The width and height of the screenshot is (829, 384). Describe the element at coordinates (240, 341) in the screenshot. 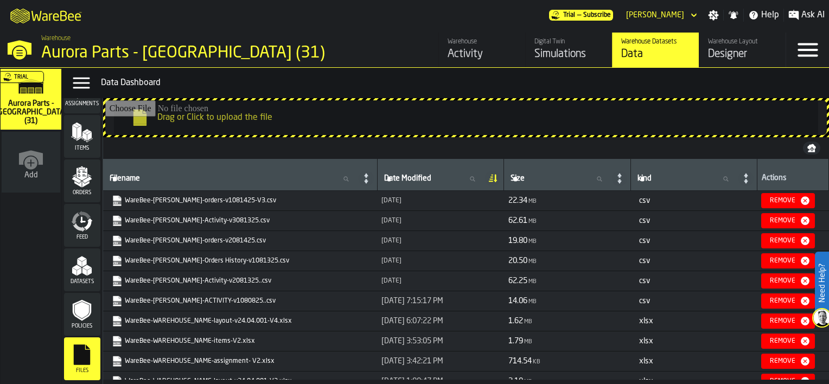

I see `span: WareBee-WAREHOUSE_NAME-items-V2.xlsx` at that location.